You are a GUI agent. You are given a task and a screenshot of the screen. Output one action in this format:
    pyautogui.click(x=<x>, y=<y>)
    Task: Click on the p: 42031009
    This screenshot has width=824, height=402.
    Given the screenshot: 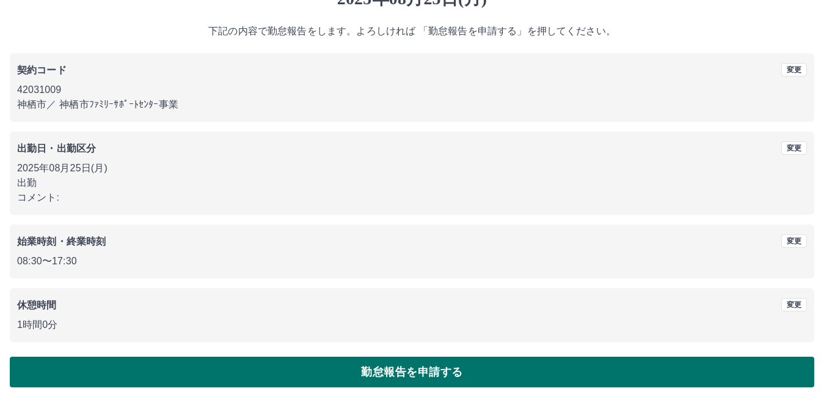 What is the action you would take?
    pyautogui.click(x=412, y=90)
    